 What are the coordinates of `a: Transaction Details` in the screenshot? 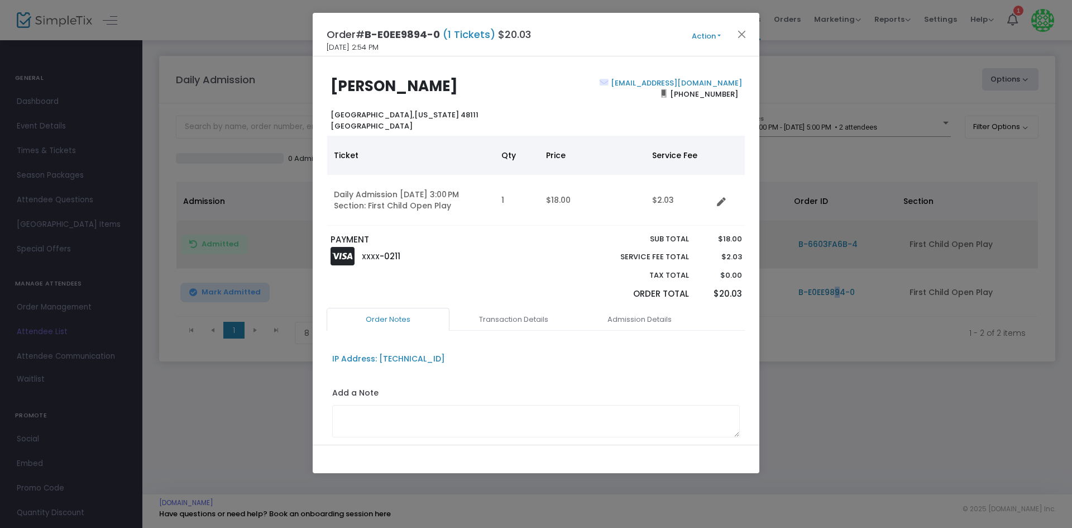 It's located at (514, 319).